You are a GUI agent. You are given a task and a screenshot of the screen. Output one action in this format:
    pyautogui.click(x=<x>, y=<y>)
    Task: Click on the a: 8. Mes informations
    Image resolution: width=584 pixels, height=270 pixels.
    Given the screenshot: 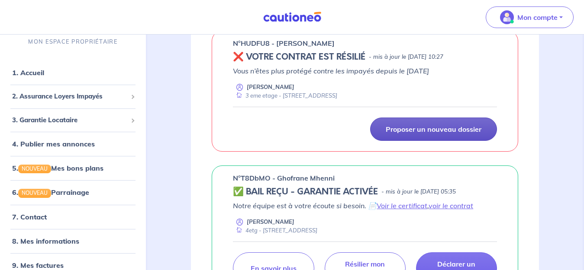 What is the action you would take?
    pyautogui.click(x=45, y=241)
    